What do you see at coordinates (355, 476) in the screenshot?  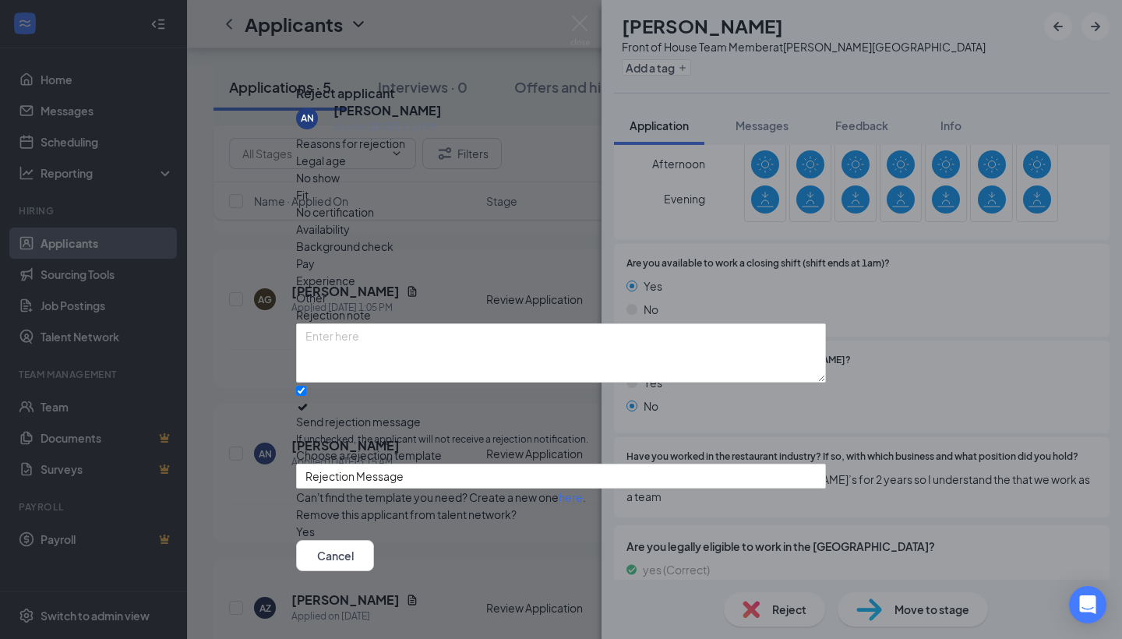 I see `span: Rejection Message` at bounding box center [355, 476].